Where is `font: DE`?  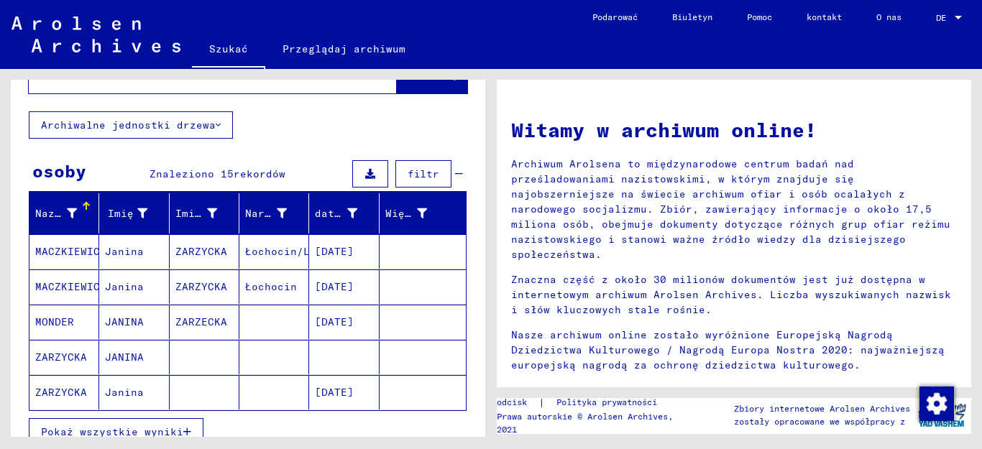
font: DE is located at coordinates (941, 17).